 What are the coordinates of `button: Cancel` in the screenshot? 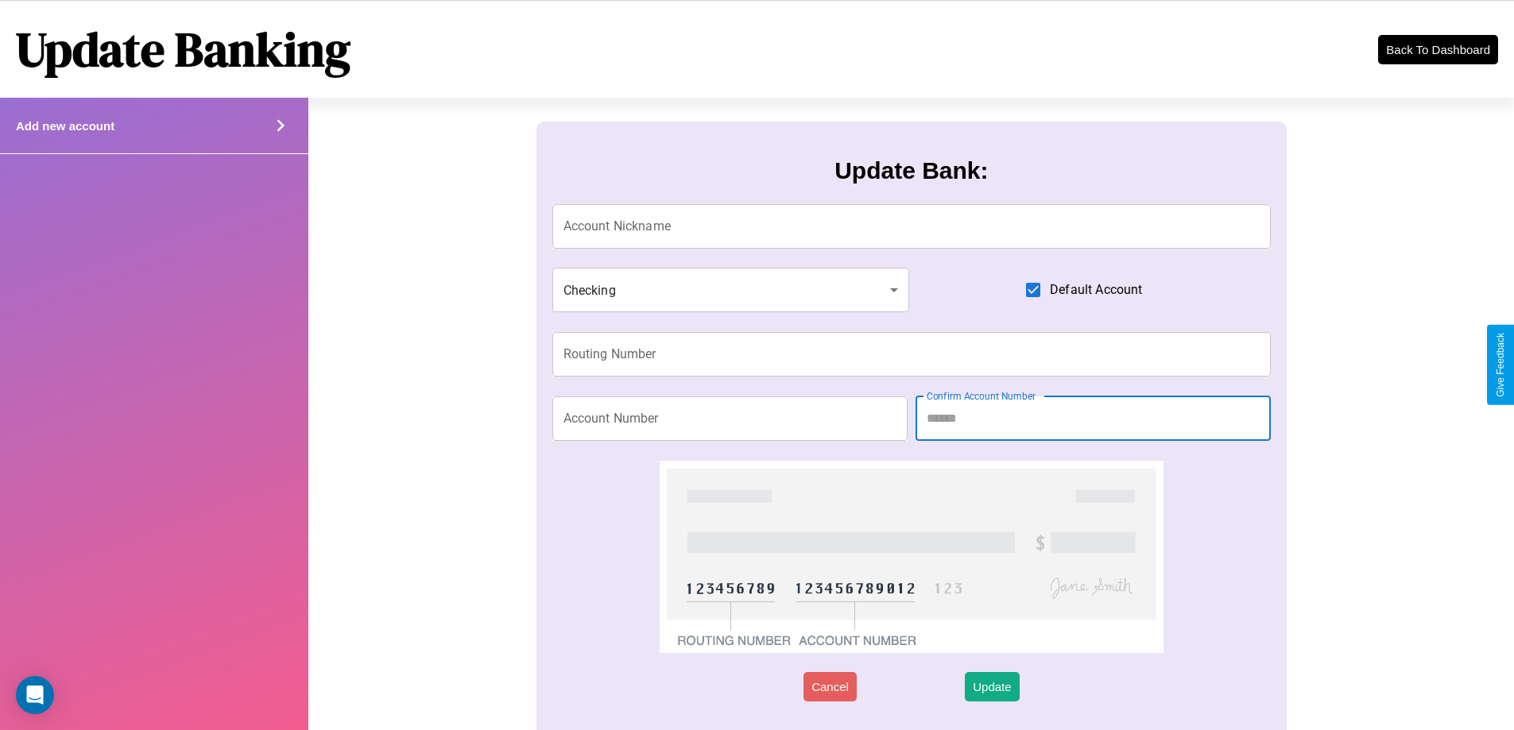 It's located at (830, 687).